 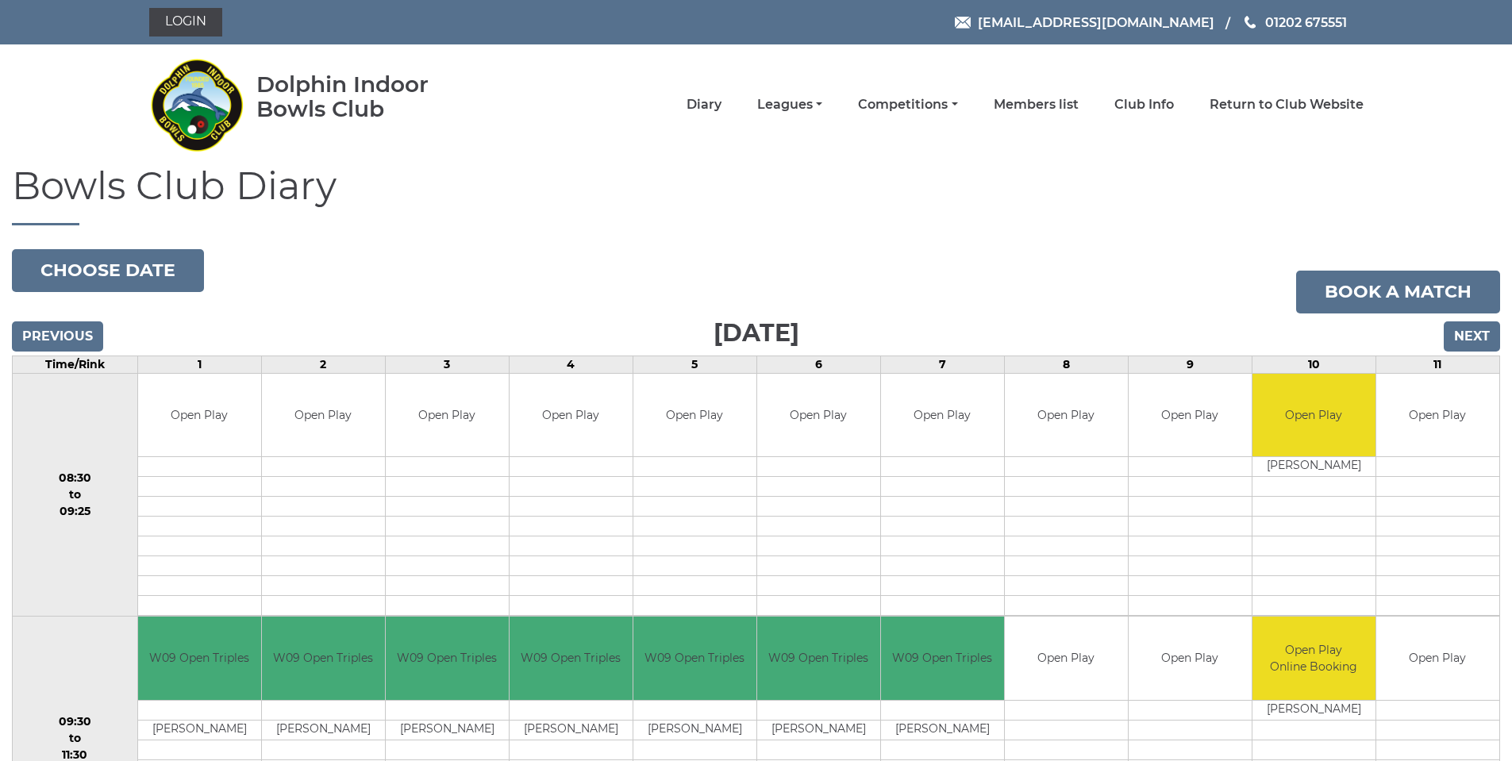 What do you see at coordinates (367, 97) in the screenshot?
I see `div: Dolphin Indoor Bowls Club` at bounding box center [367, 97].